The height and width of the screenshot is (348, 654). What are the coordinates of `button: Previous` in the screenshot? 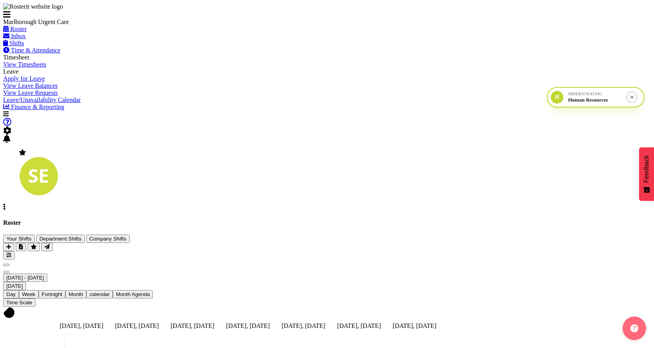 It's located at (6, 265).